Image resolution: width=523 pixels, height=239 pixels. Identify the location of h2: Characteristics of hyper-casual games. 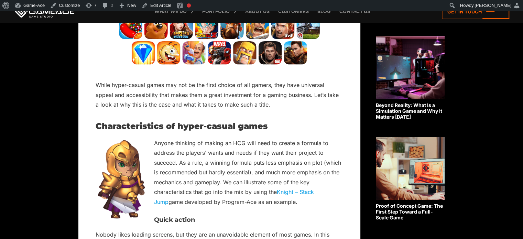
(219, 126).